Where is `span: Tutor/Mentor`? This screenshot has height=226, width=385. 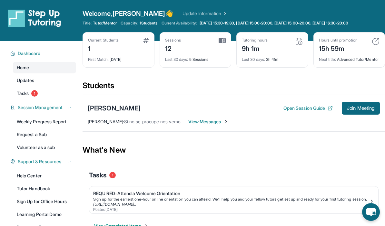
span: Tutor/Mentor is located at coordinates (105, 23).